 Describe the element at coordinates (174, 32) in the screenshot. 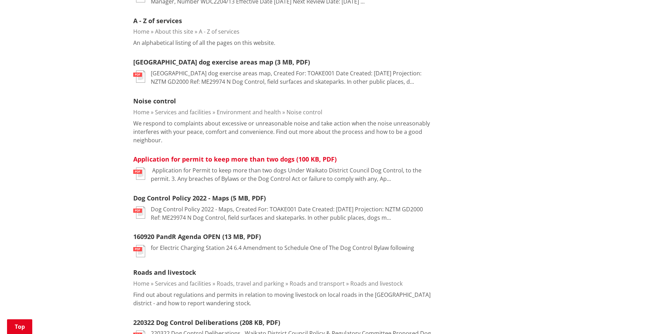

I see `a: About this site` at that location.